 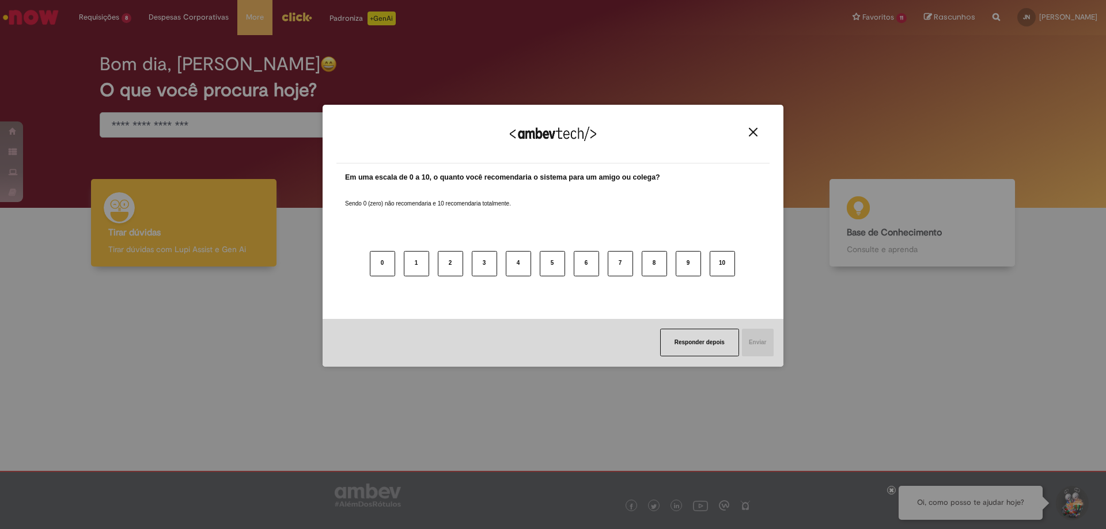 What do you see at coordinates (519, 264) in the screenshot?
I see `button: 4` at bounding box center [519, 264].